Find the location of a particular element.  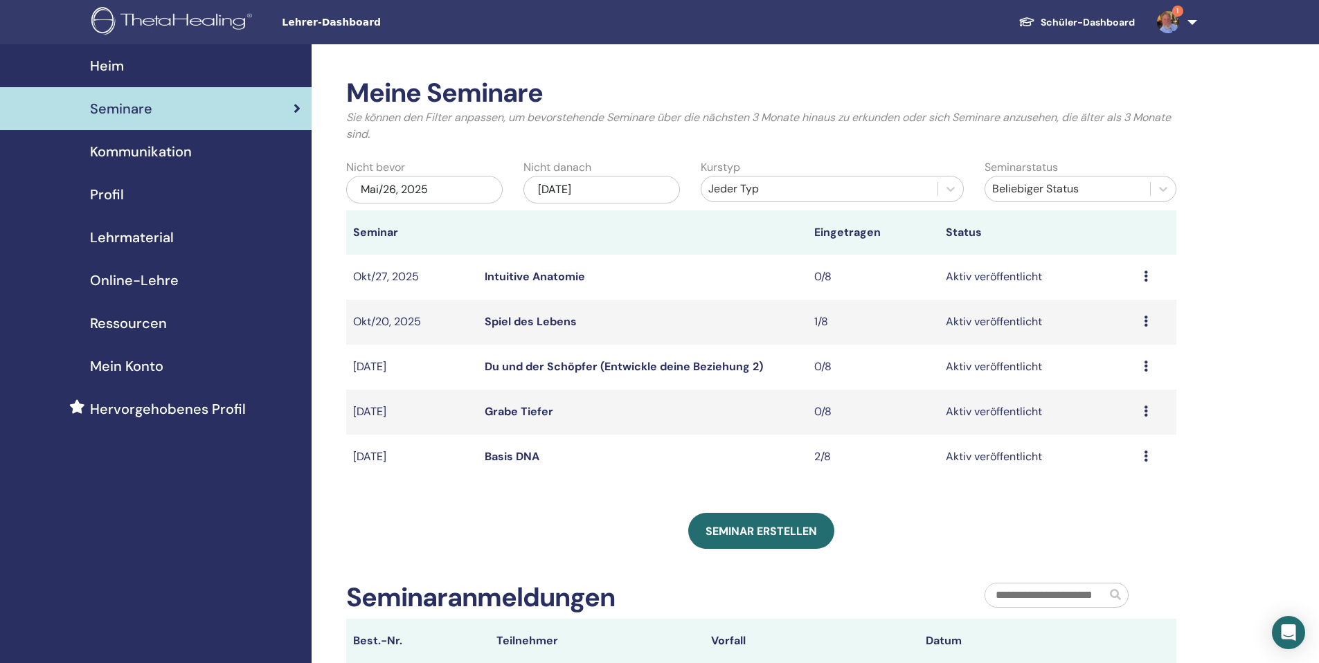

th: Datum is located at coordinates (1026, 641).